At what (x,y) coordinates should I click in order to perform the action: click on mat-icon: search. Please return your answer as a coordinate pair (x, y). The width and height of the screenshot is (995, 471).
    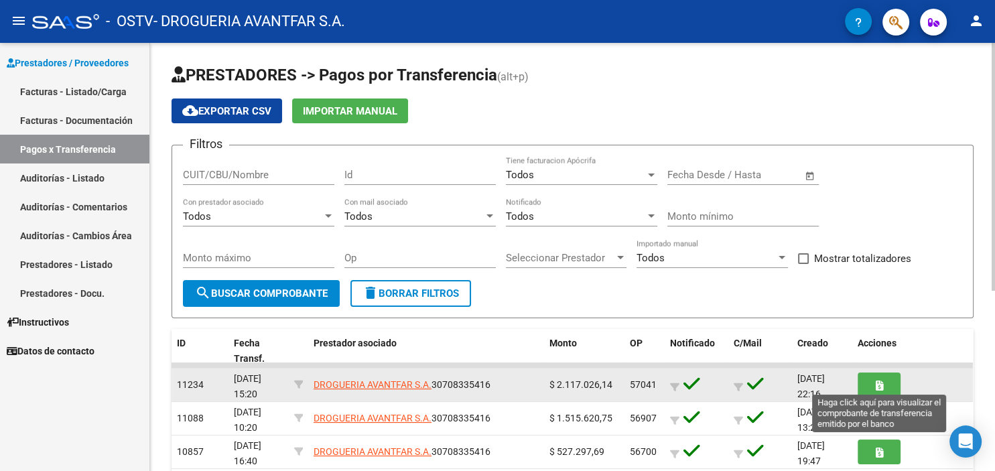
    Looking at the image, I should click on (203, 293).